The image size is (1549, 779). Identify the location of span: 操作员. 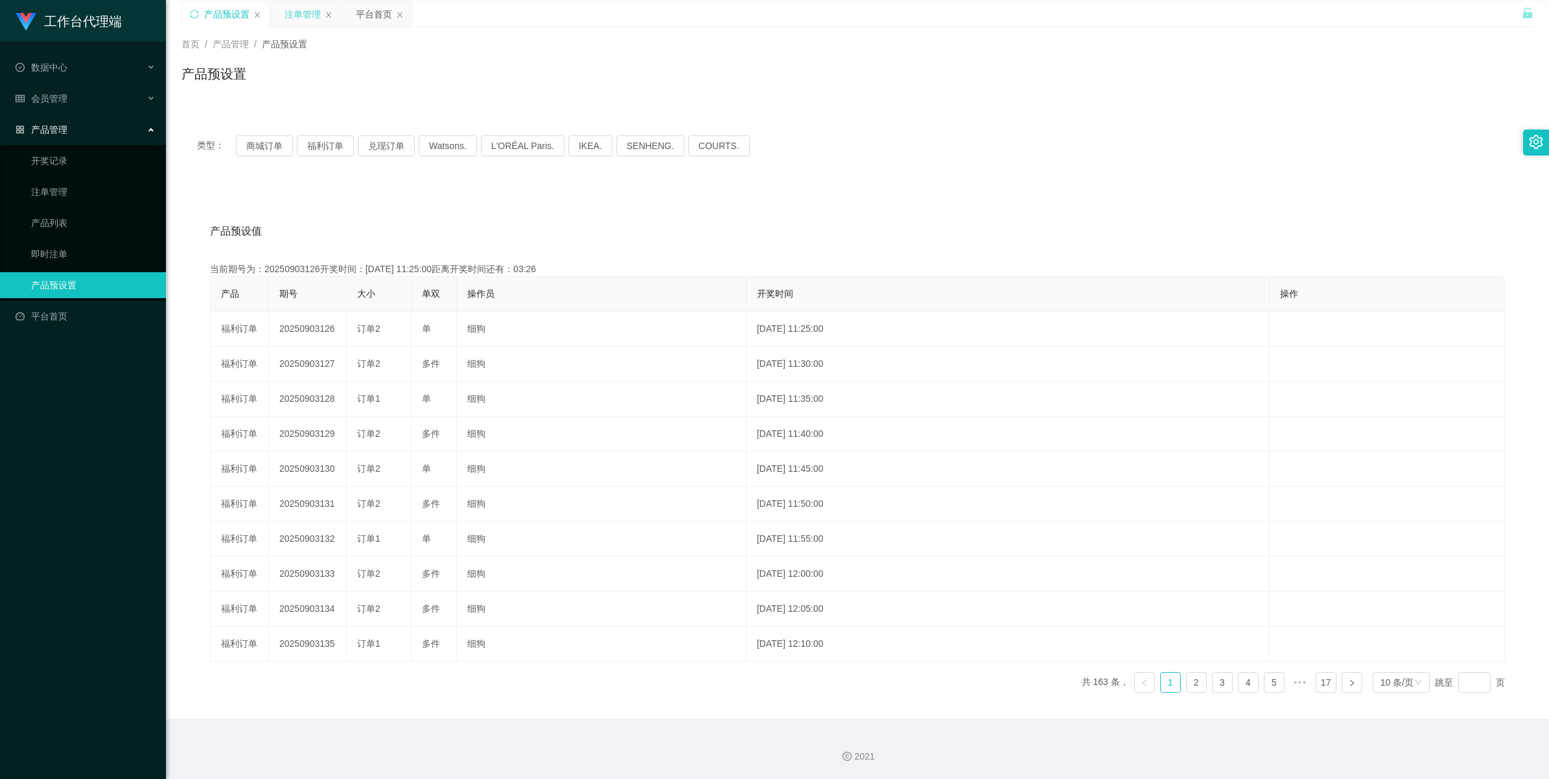
(481, 294).